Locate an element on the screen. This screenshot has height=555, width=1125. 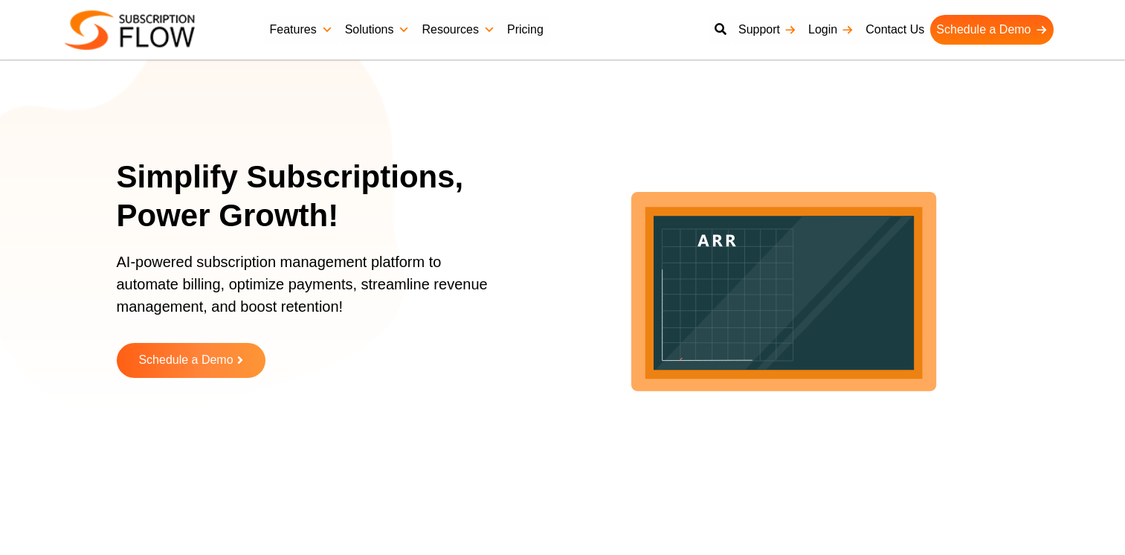
a: Pricing is located at coordinates (525, 30).